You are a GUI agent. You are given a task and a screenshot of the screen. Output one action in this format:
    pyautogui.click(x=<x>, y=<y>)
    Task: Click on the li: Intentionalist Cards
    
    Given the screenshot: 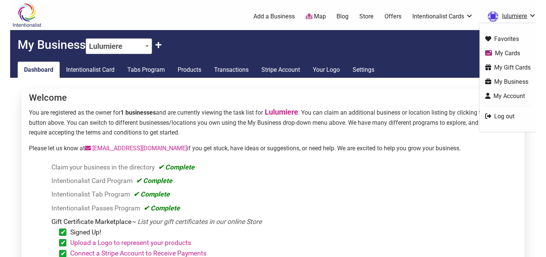 What is the action you would take?
    pyautogui.click(x=443, y=17)
    